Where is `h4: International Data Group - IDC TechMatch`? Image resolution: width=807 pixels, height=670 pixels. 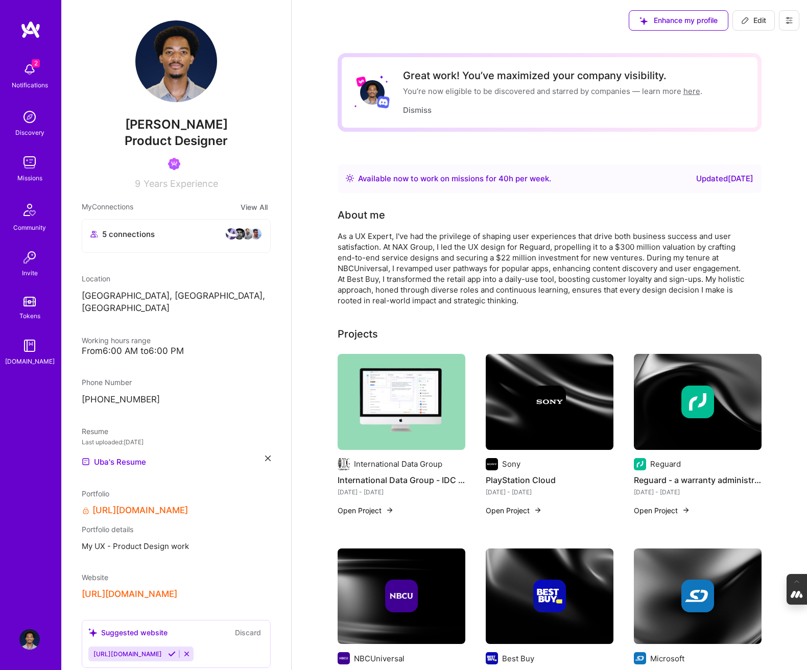
h4: International Data Group - IDC TechMatch is located at coordinates (402, 480).